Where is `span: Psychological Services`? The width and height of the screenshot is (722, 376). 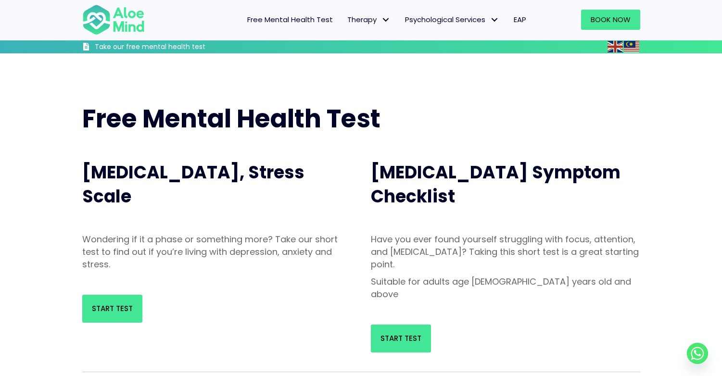 span: Psychological Services is located at coordinates (452, 19).